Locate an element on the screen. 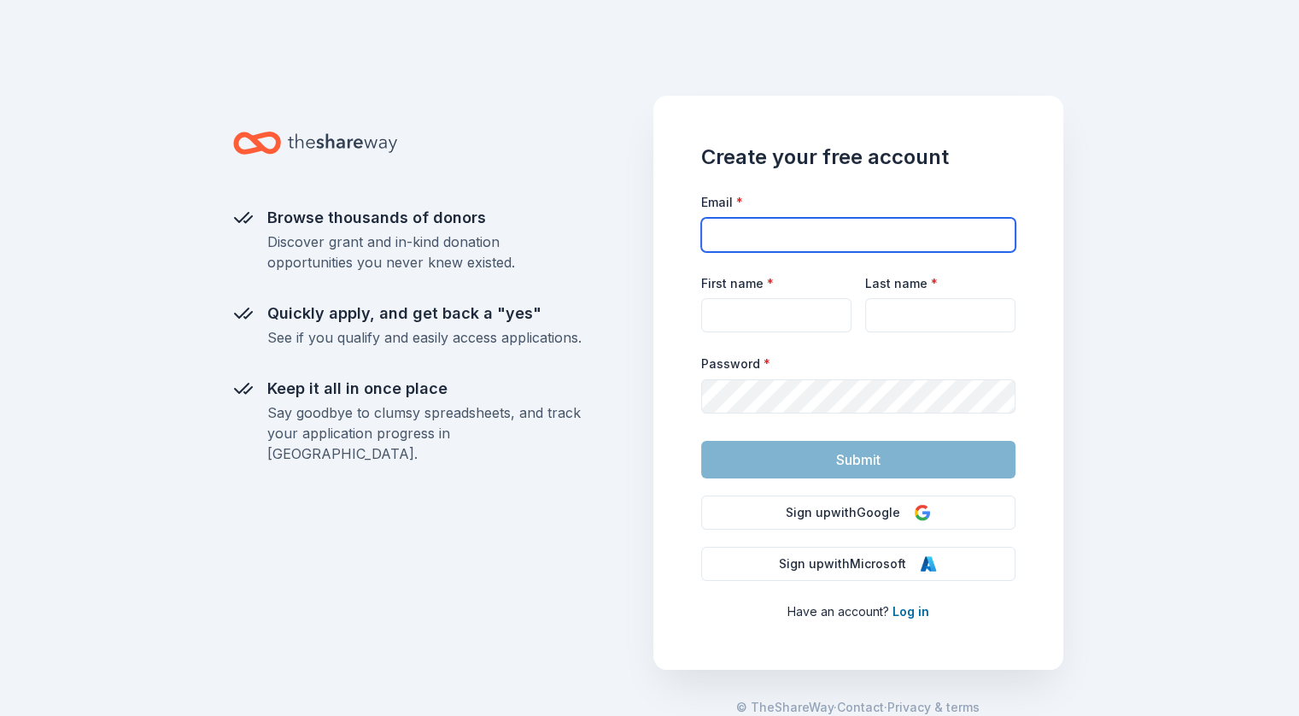 The width and height of the screenshot is (1299, 716). button: Sign upwithMicrosoft is located at coordinates (858, 564).